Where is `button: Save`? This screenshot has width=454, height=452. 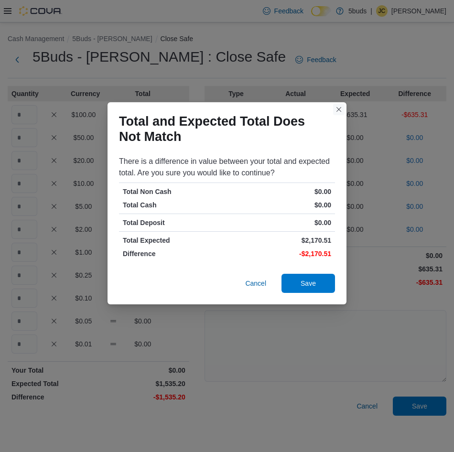
button: Save is located at coordinates (309, 284).